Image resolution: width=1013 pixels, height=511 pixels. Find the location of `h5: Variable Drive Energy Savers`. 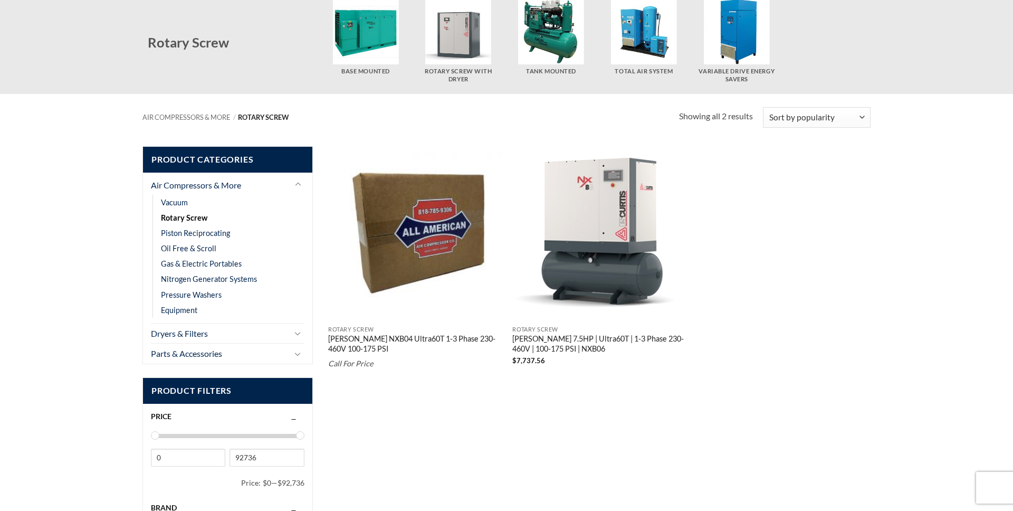

h5: Variable Drive Energy Savers is located at coordinates (736, 75).